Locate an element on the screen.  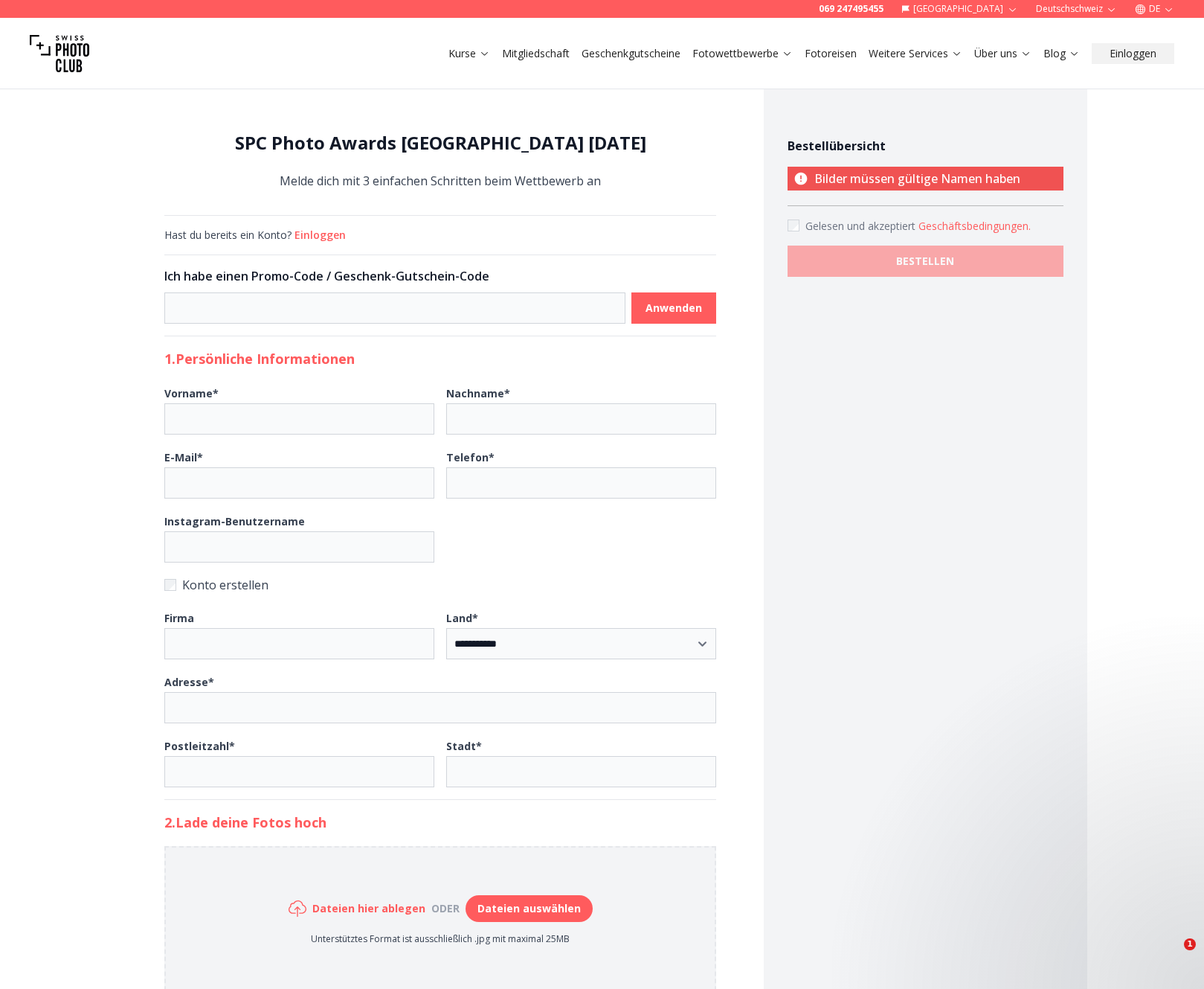
a: 069 247495455 is located at coordinates (851, 9).